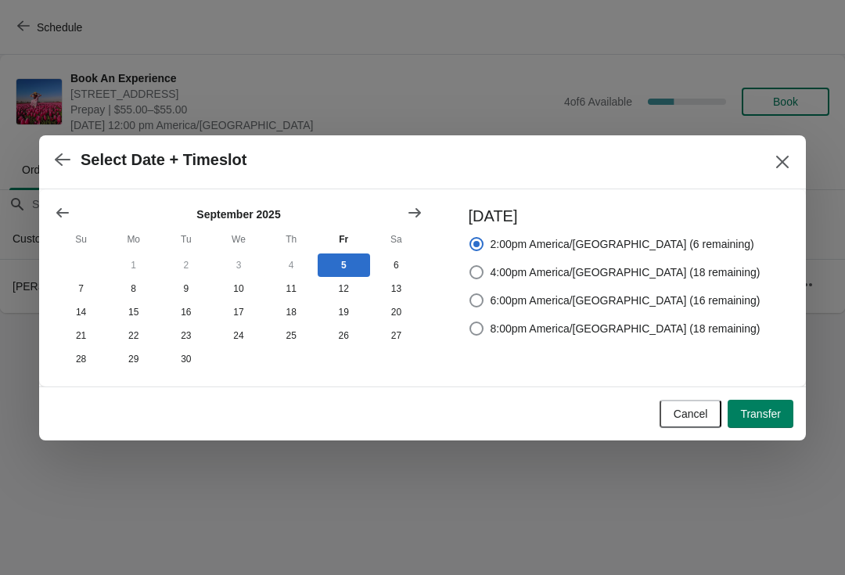  Describe the element at coordinates (81, 336) in the screenshot. I see `button: Sunday September 21 2025` at that location.